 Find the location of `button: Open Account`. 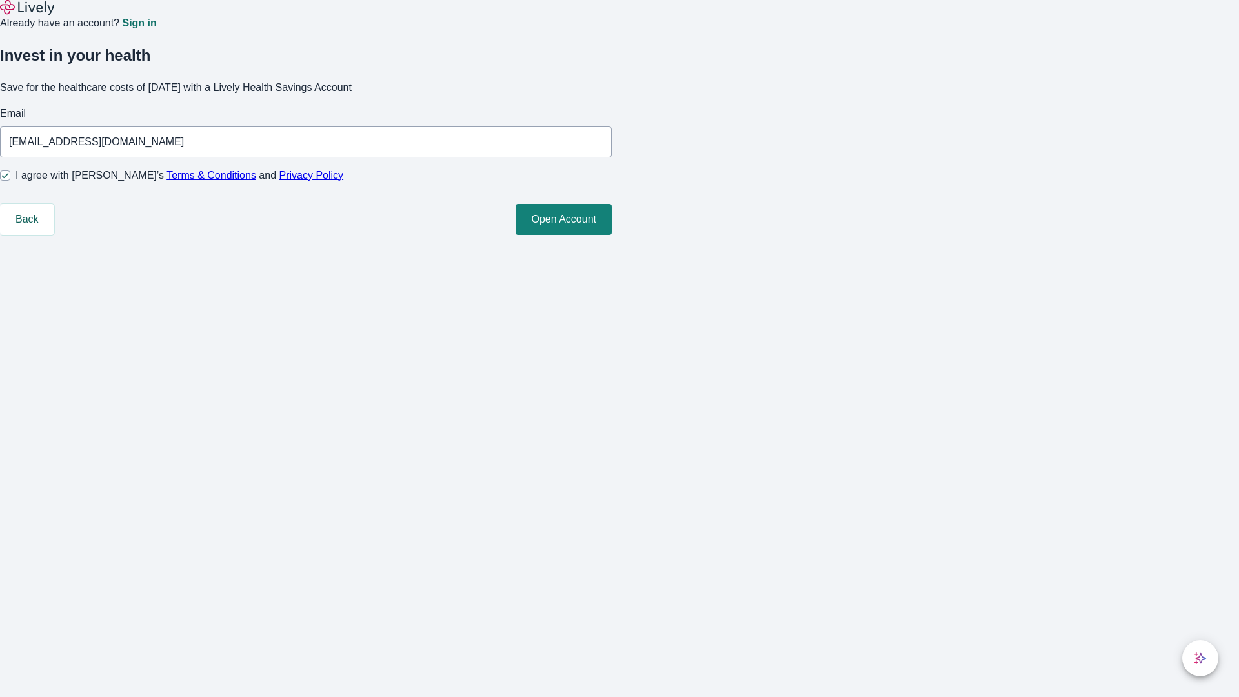

button: Open Account is located at coordinates (563, 219).